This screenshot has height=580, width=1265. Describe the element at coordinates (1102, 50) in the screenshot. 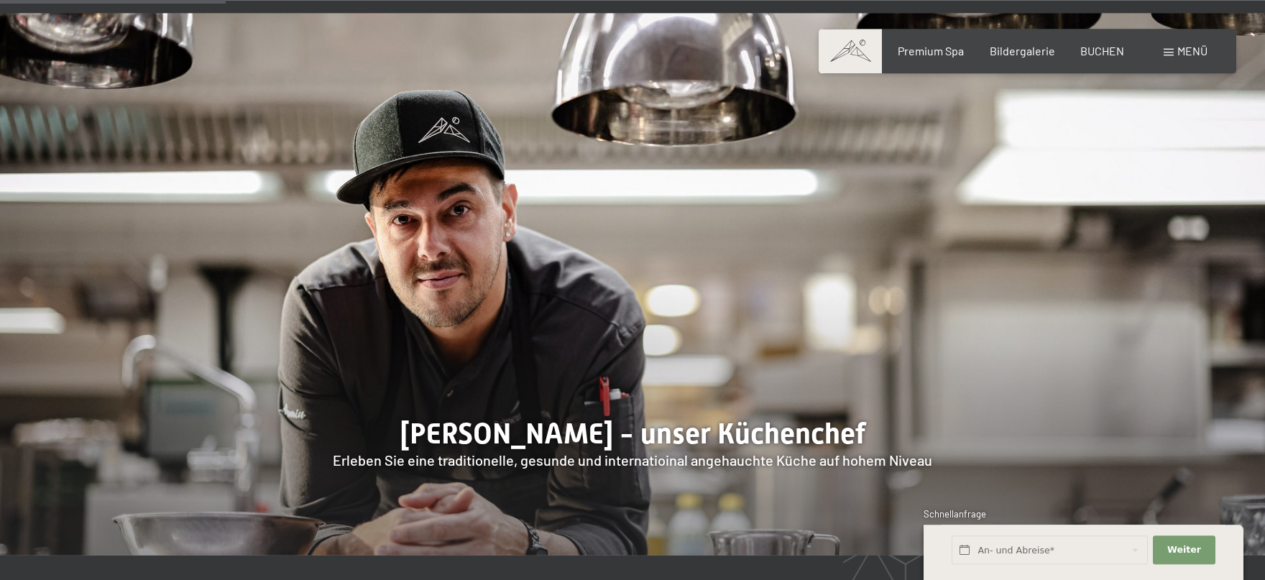

I see `span: BUCHEN` at that location.